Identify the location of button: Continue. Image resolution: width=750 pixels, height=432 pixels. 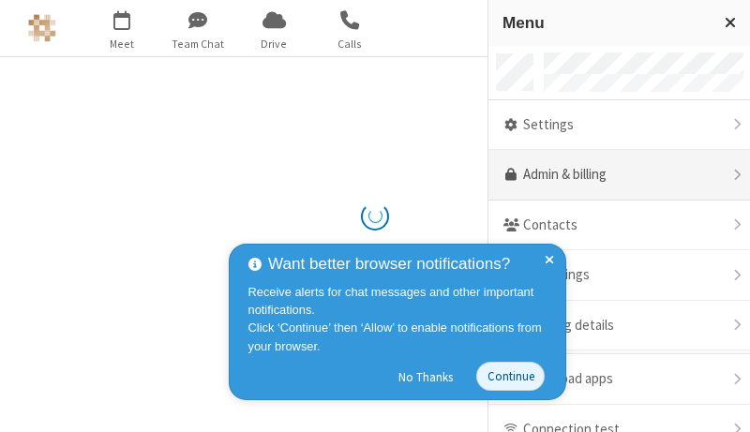
(510, 376).